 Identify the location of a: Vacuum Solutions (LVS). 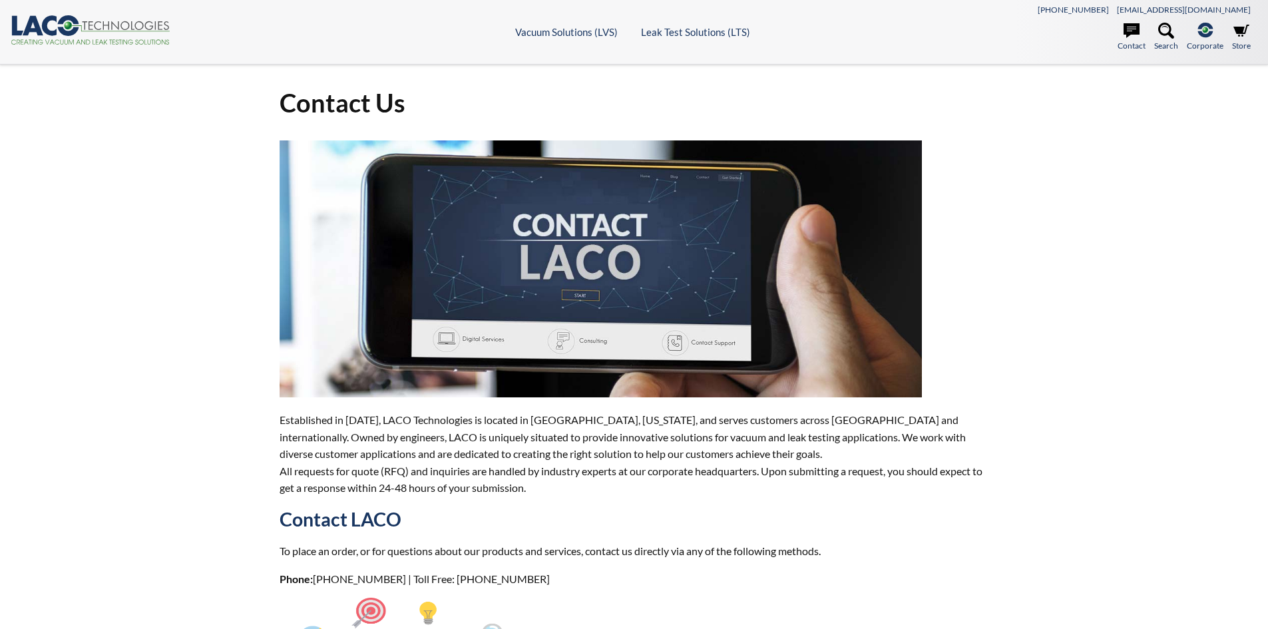
(567, 32).